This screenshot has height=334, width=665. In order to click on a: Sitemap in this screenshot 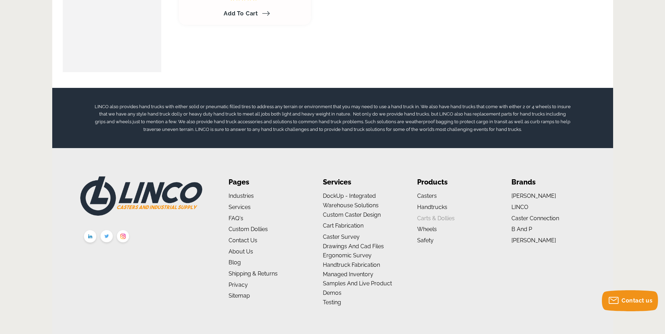, I will do `click(239, 296)`.